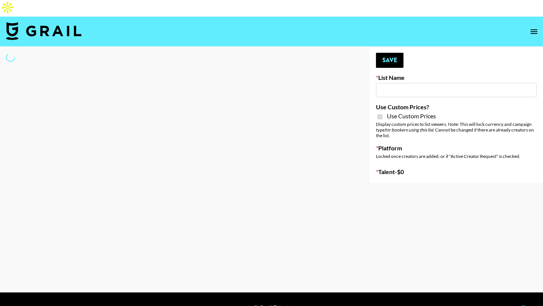 The width and height of the screenshot is (543, 306). I want to click on span: Use Custom Prices, so click(411, 116).